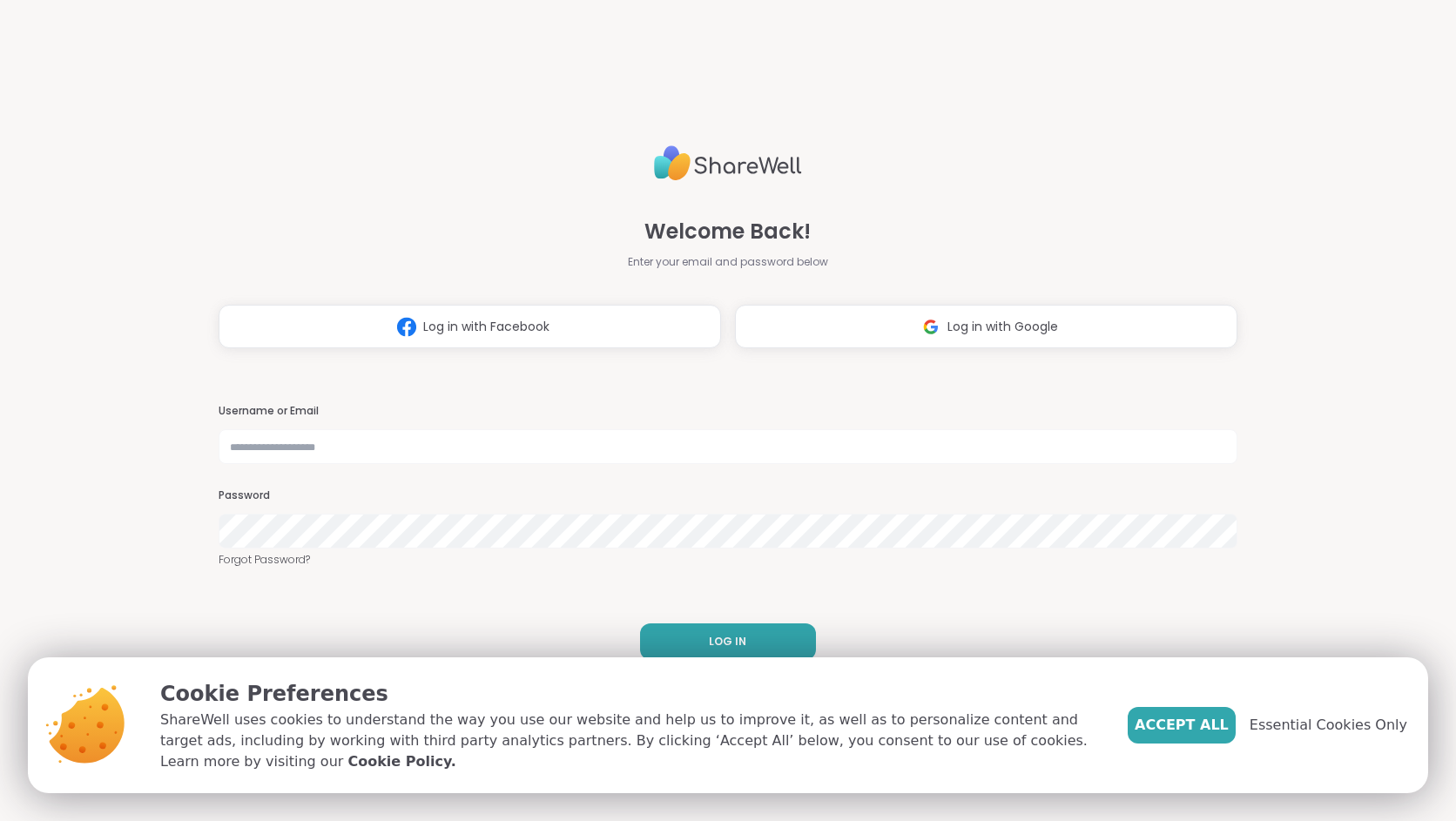 Image resolution: width=1456 pixels, height=821 pixels. Describe the element at coordinates (728, 411) in the screenshot. I see `h3: Username or Email` at that location.